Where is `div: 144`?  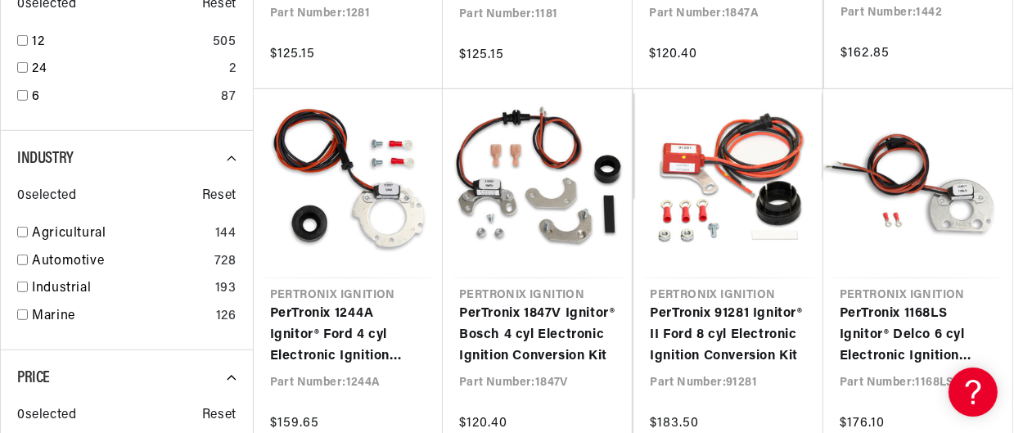
div: 144 is located at coordinates (226, 234).